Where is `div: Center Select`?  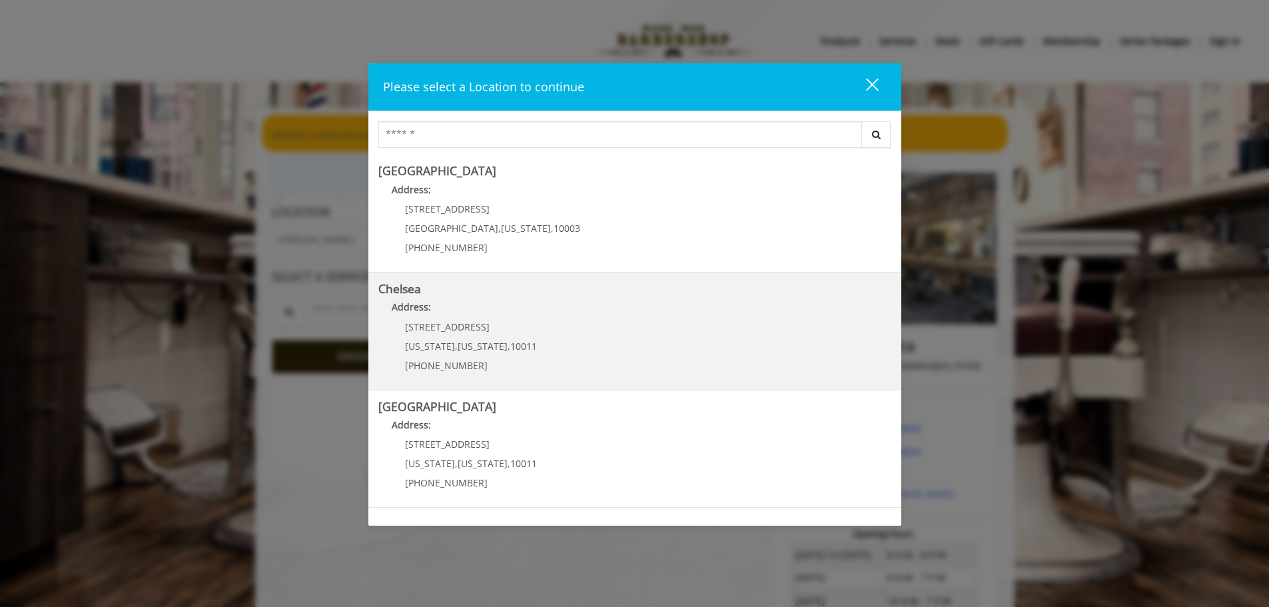 div: Center Select is located at coordinates (635, 138).